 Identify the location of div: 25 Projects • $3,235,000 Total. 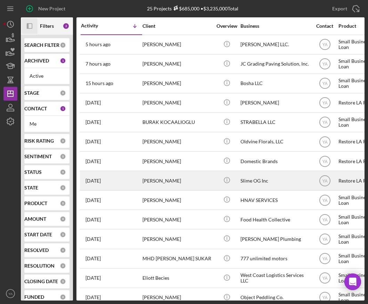
(192, 8).